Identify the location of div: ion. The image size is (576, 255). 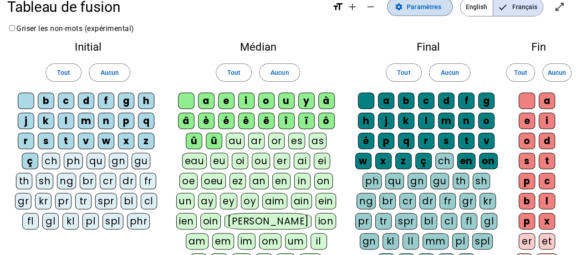
(326, 221).